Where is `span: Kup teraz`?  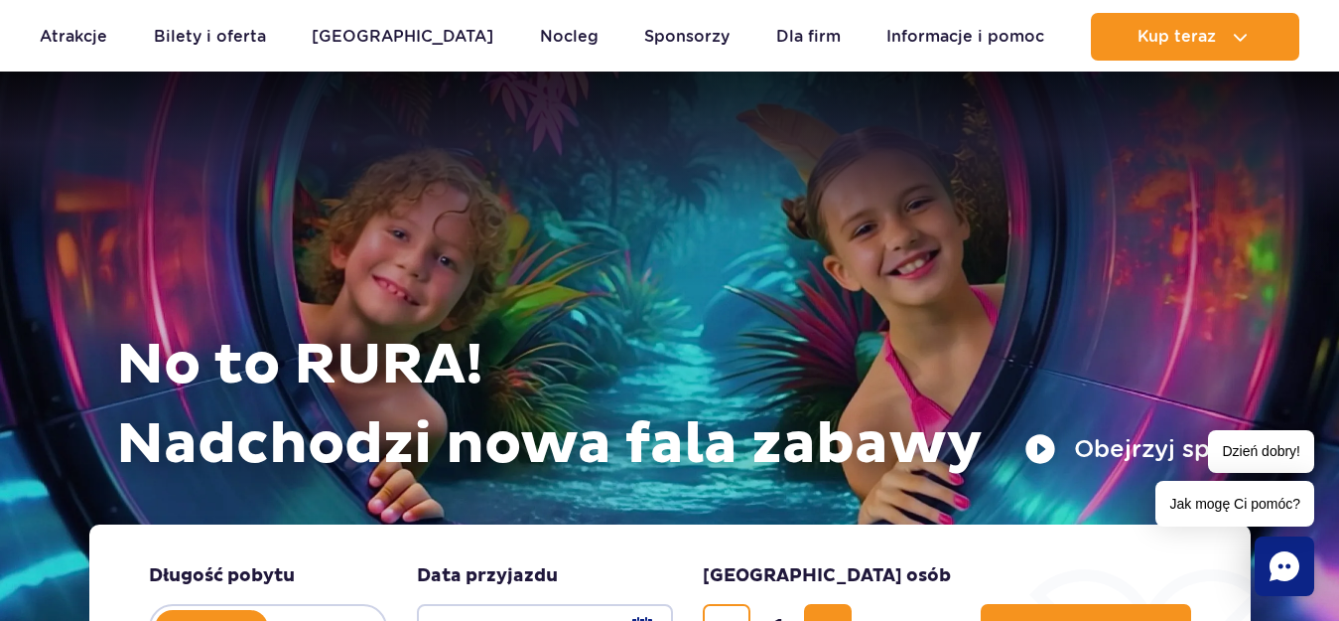 span: Kup teraz is located at coordinates (1177, 37).